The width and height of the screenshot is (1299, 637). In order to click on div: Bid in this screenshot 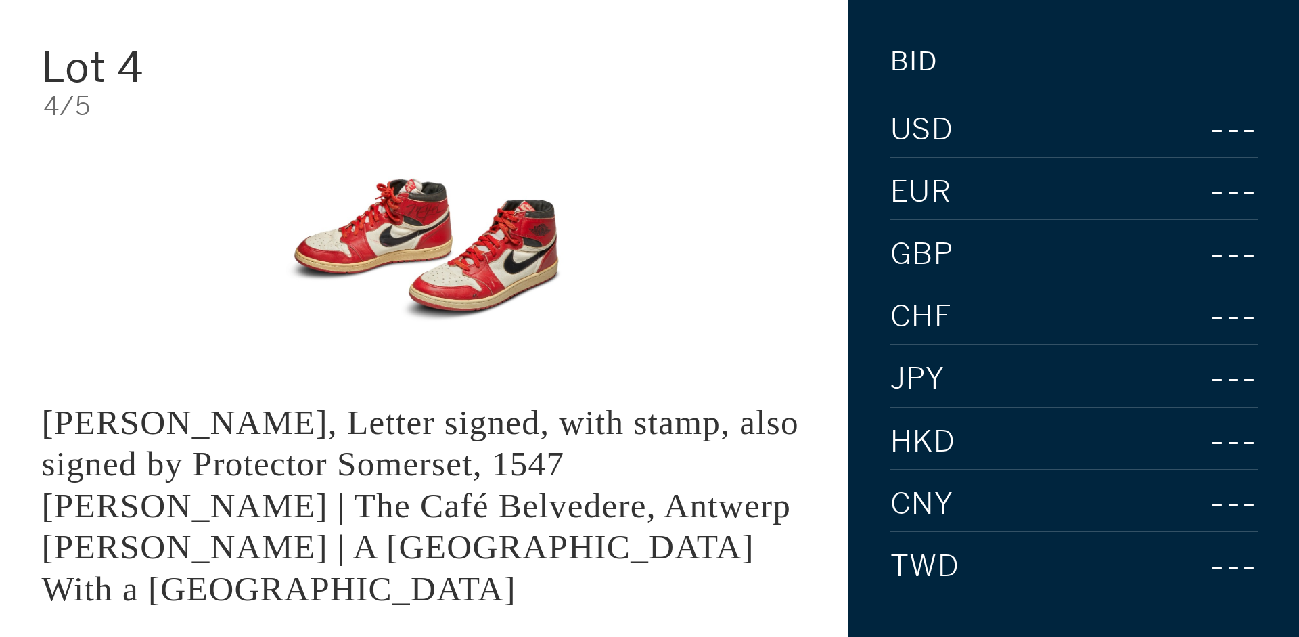, I will do `click(914, 62)`.